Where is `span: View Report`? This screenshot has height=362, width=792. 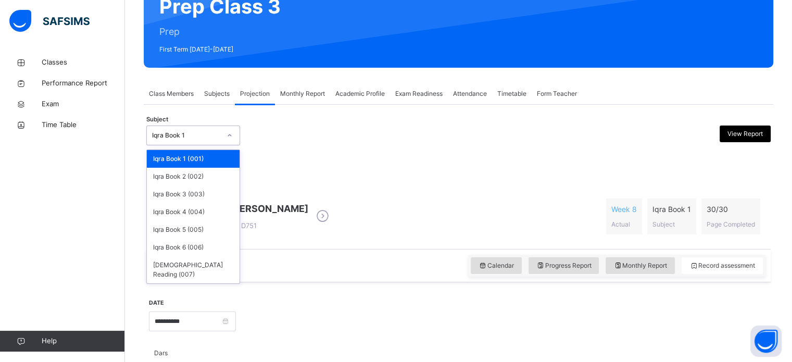
span: View Report is located at coordinates (745, 134).